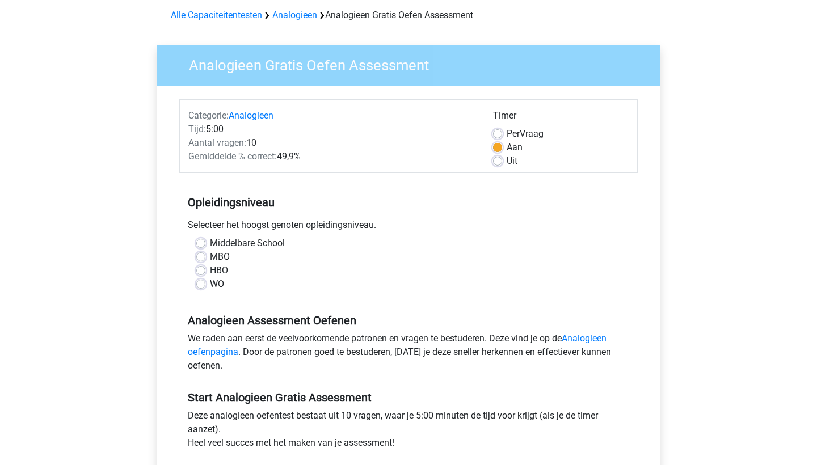  What do you see at coordinates (515, 148) in the screenshot?
I see `label: Aan` at bounding box center [515, 148].